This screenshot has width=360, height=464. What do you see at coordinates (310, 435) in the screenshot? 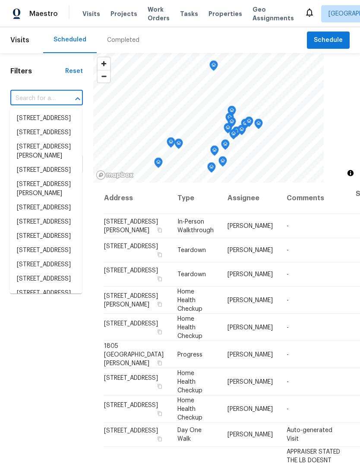
I see `span: Auto-generated Visit` at bounding box center [310, 435].